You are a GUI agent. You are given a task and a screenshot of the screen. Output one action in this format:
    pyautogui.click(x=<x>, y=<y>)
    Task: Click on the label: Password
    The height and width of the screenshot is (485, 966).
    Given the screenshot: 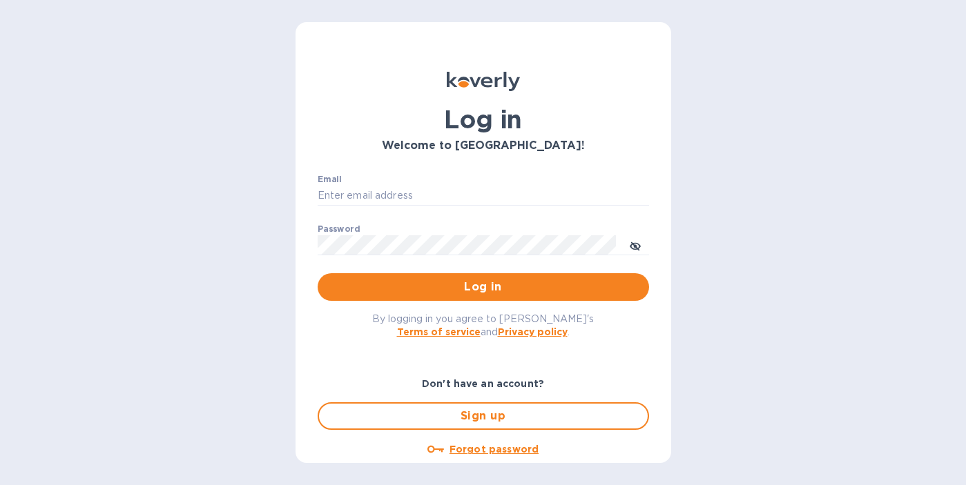 What is the action you would take?
    pyautogui.click(x=338, y=229)
    